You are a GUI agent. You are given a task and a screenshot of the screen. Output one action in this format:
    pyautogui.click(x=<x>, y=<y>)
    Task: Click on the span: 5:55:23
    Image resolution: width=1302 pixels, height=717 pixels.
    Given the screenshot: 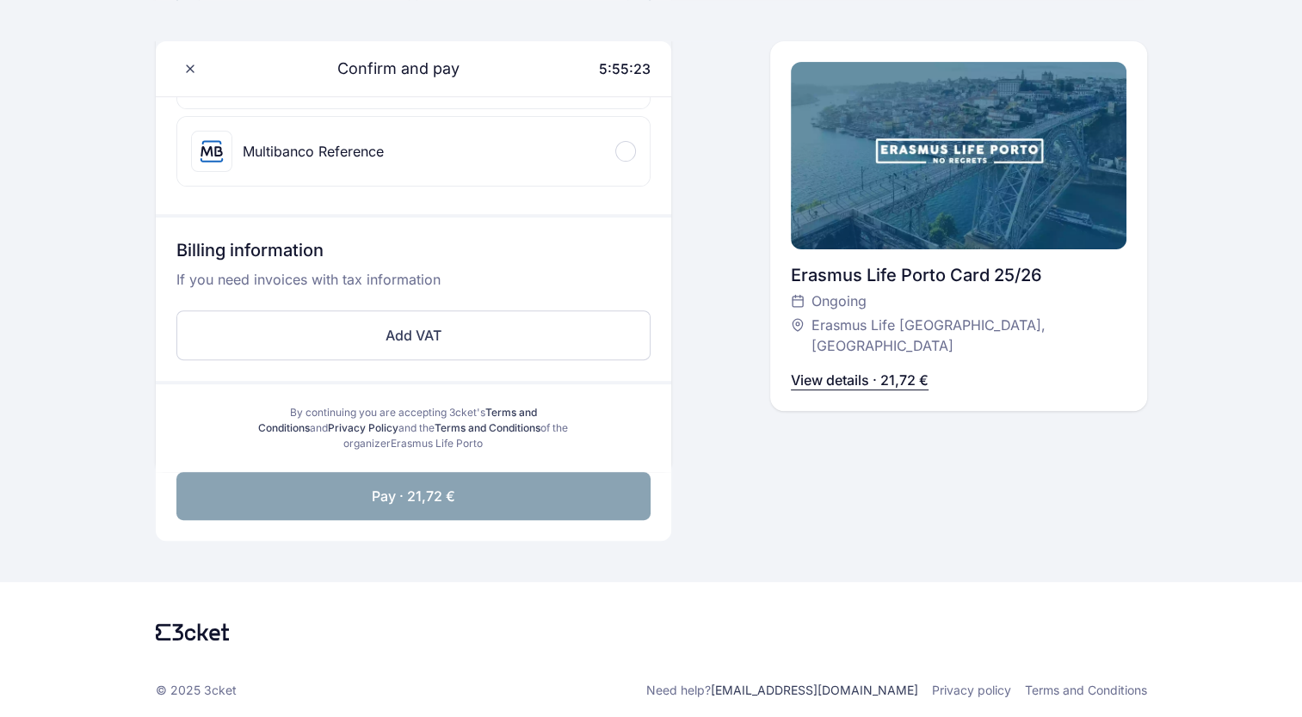 What is the action you would take?
    pyautogui.click(x=625, y=69)
    